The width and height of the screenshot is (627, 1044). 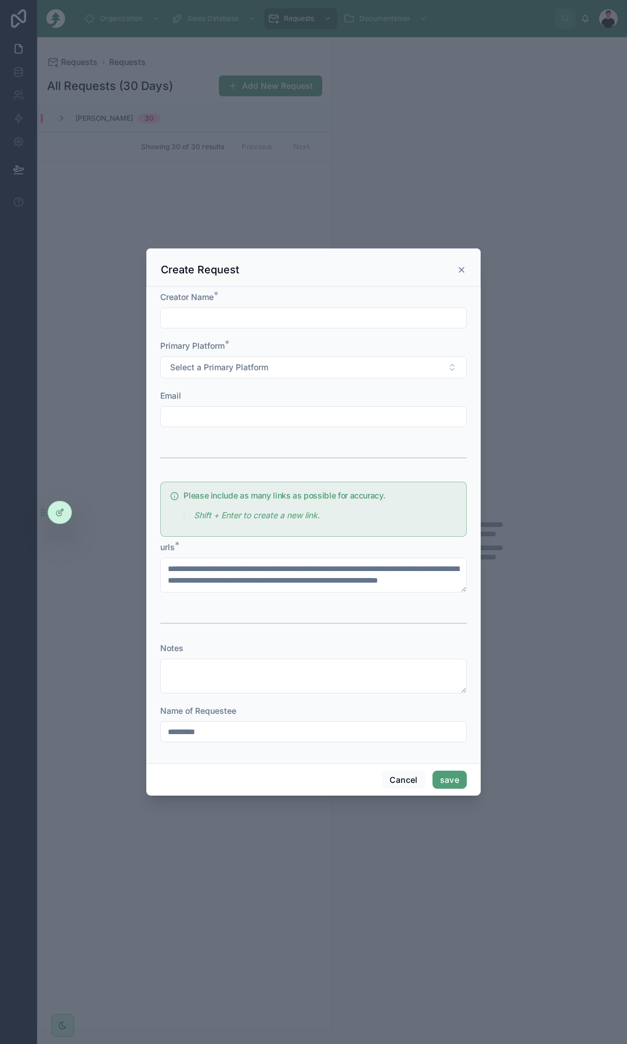 I want to click on span: Notes, so click(x=172, y=648).